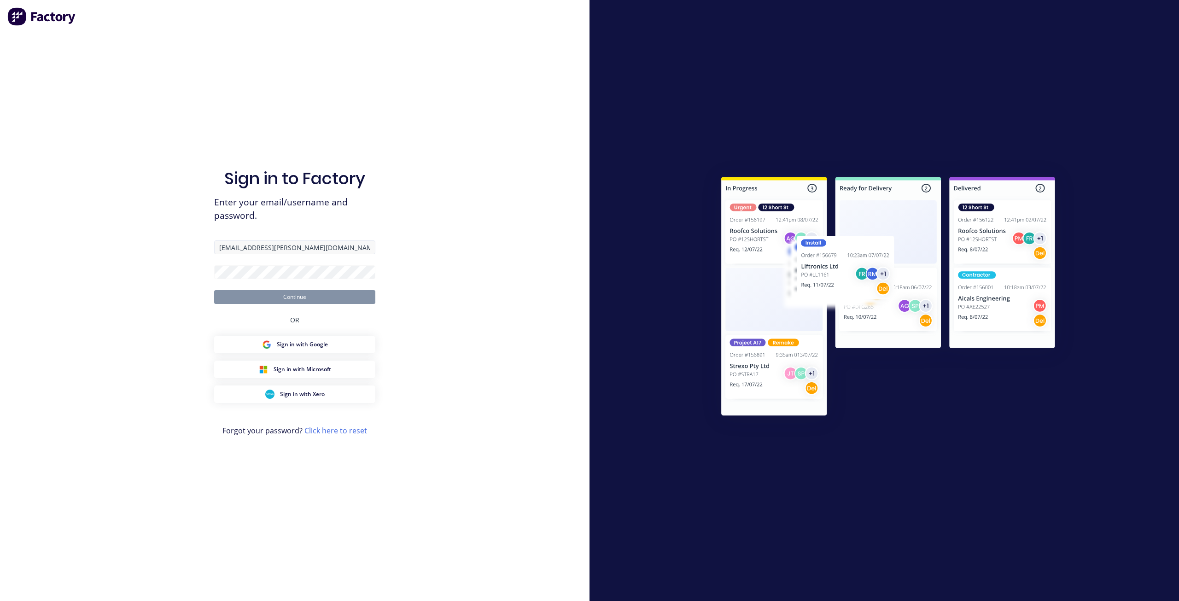 Image resolution: width=1179 pixels, height=601 pixels. What do you see at coordinates (295, 431) in the screenshot?
I see `span: Forgot your password?` at bounding box center [295, 431].